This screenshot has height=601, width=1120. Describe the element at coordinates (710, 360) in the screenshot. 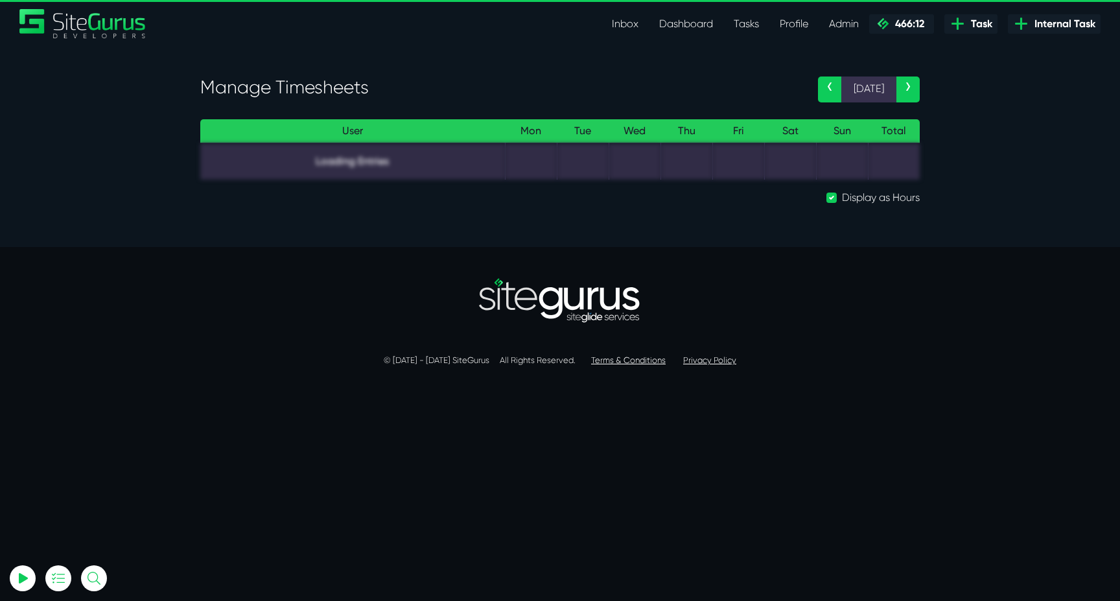

I see `a: Privacy Policy` at that location.